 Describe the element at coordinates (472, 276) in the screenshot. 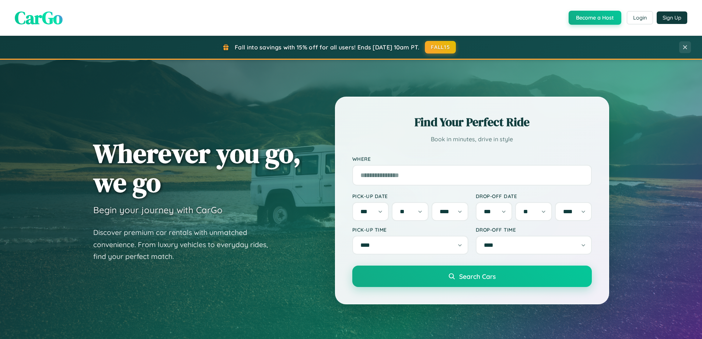

I see `button: Search Cars` at that location.